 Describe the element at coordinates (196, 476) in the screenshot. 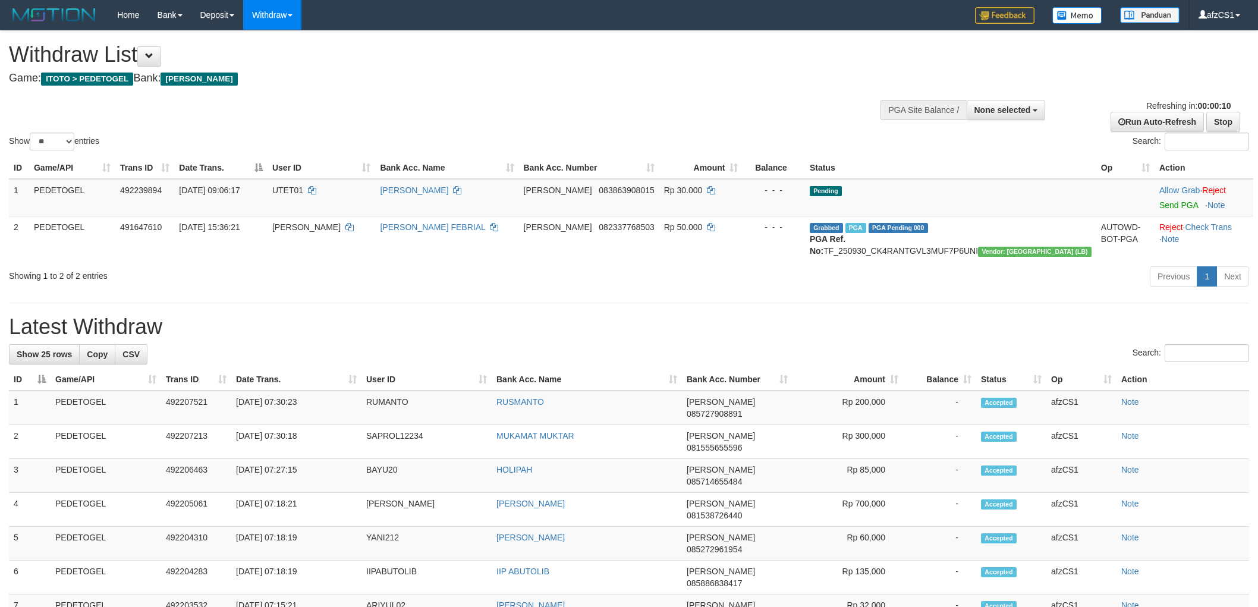

I see `td: 492206463` at that location.